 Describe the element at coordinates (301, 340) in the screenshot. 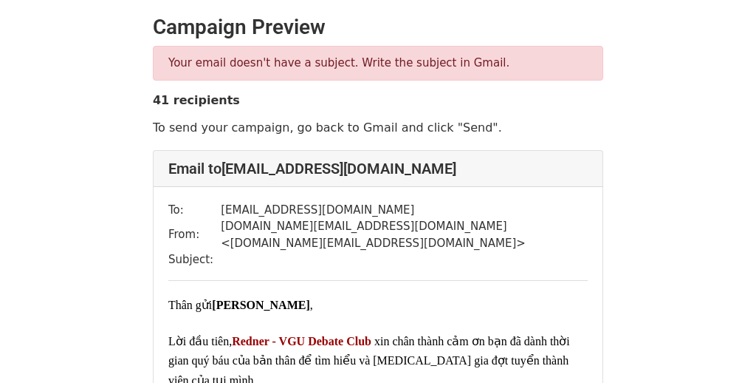

I see `span: Redner - VGU Debate Club` at that location.